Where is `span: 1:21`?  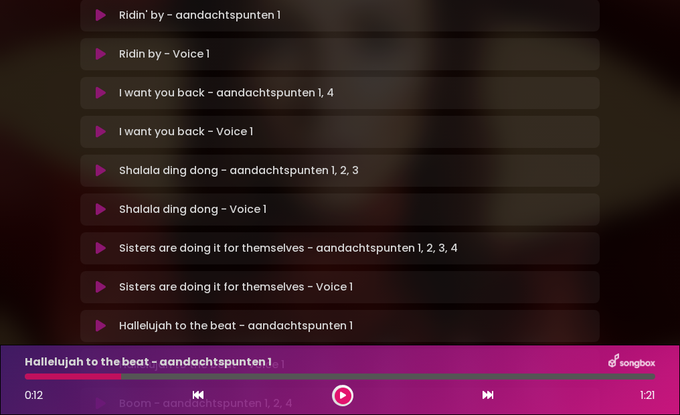 span: 1:21 is located at coordinates (647, 395).